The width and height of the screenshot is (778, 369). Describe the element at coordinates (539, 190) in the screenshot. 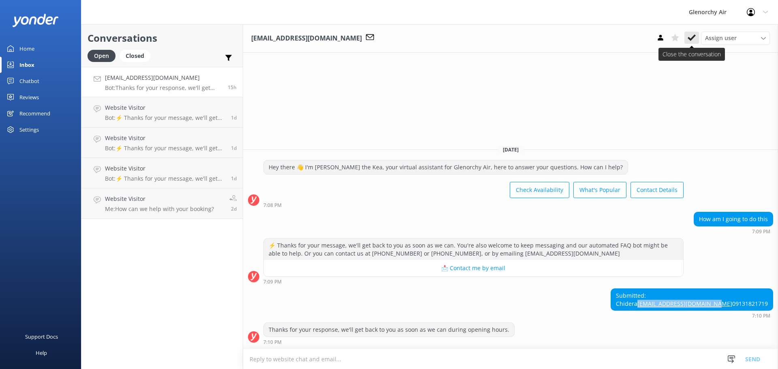

I see `button: Check Availability` at that location.